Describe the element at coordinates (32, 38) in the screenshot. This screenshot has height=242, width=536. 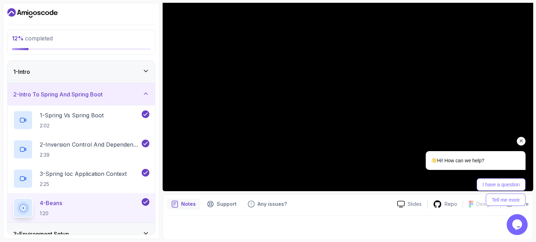
I see `span: completed` at that location.